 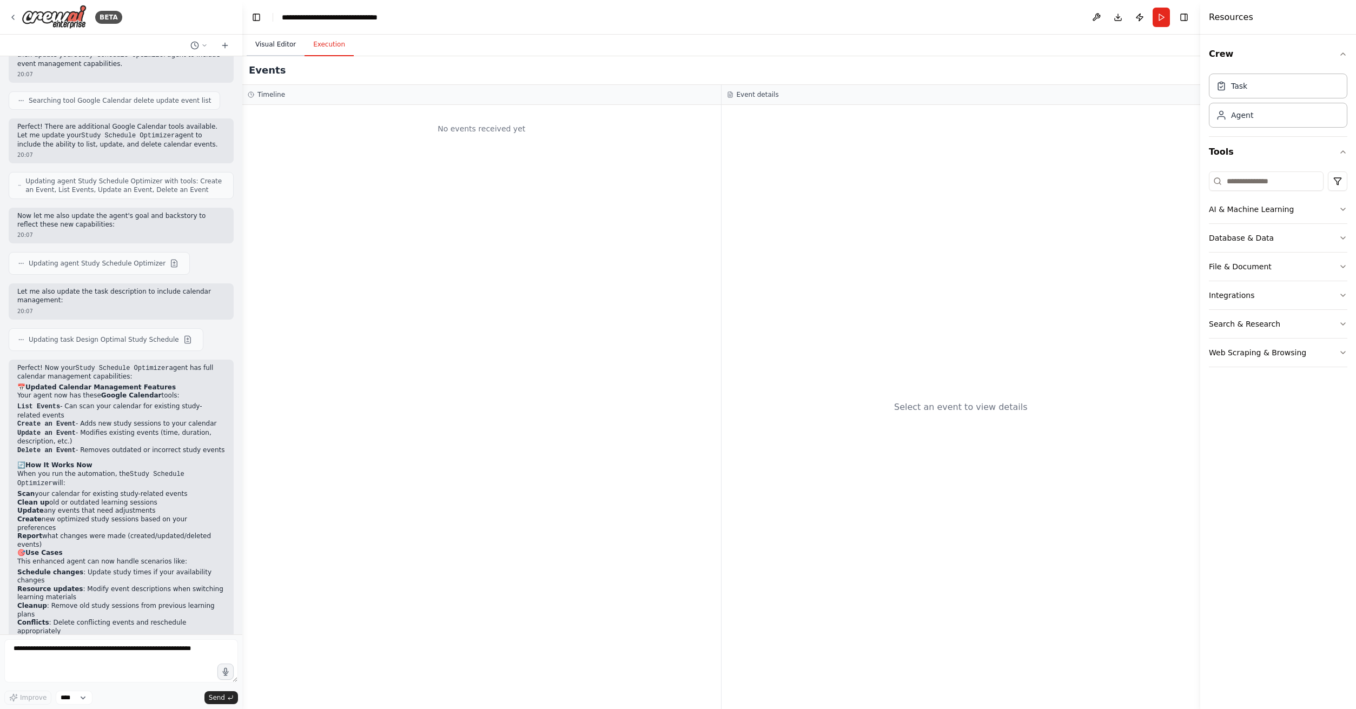 I want to click on button: Hide right sidebar, so click(x=1184, y=17).